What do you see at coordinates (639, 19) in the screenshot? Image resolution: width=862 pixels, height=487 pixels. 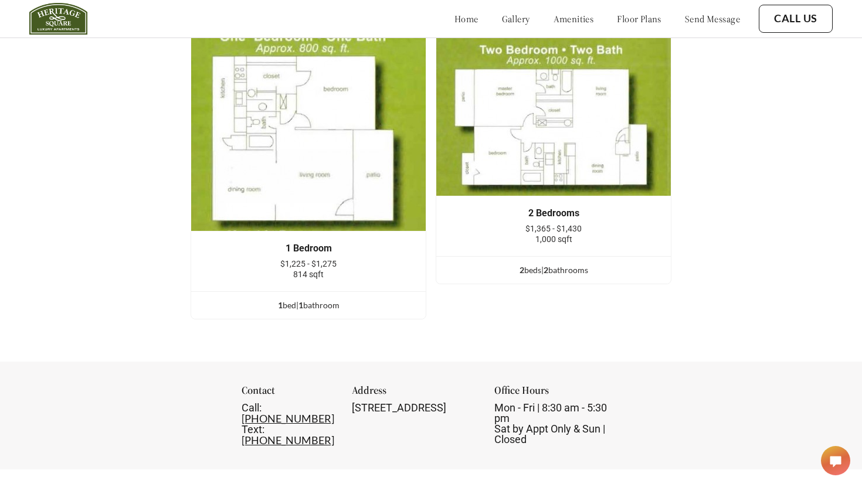 I see `a: floor plans` at bounding box center [639, 19].